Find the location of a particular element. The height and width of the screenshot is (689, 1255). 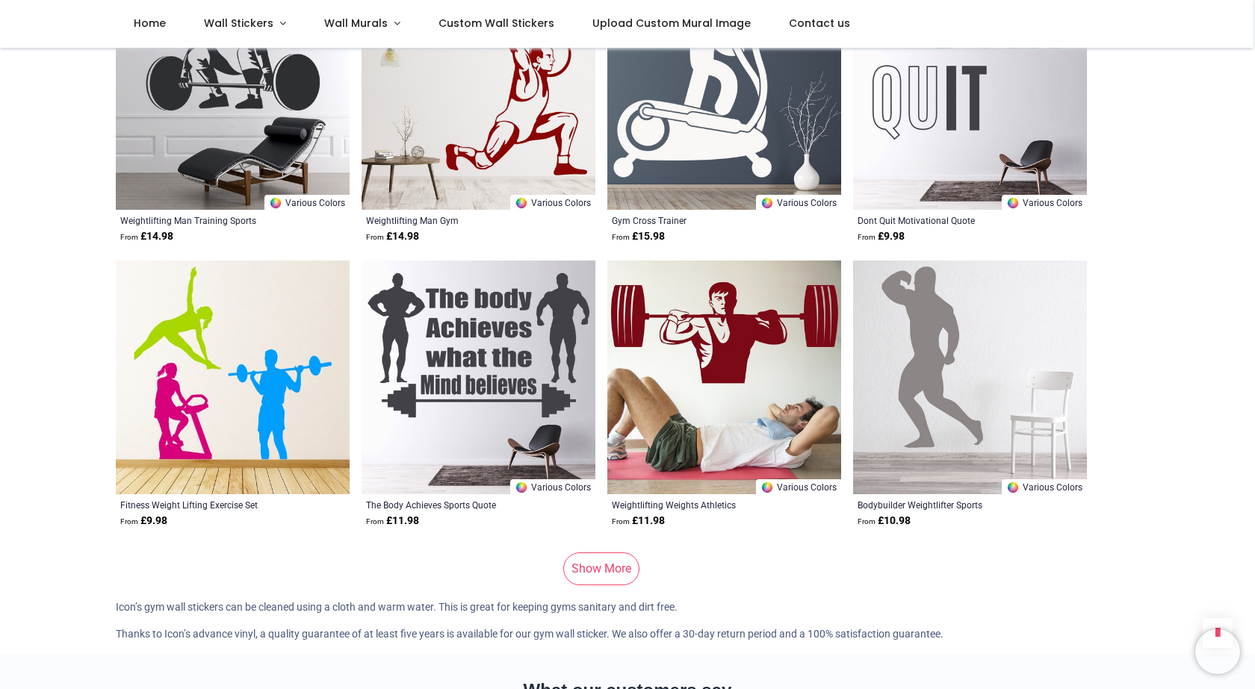

a: Show More is located at coordinates (601, 569).